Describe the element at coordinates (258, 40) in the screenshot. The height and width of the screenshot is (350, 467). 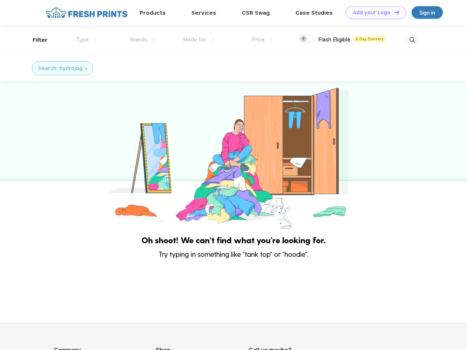
I see `span: Price` at that location.